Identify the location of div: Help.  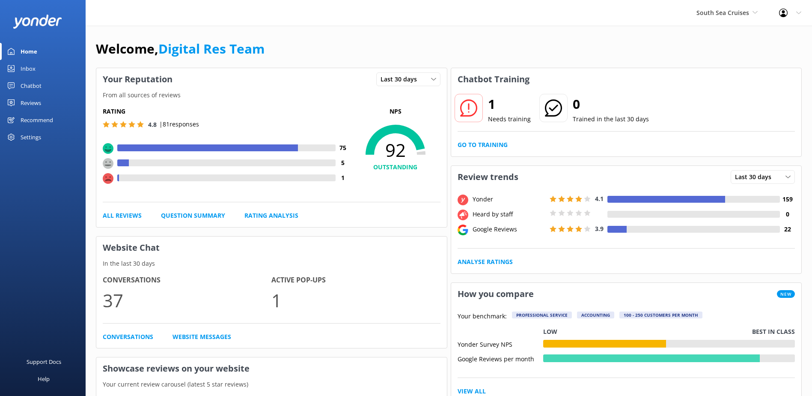
(44, 379).